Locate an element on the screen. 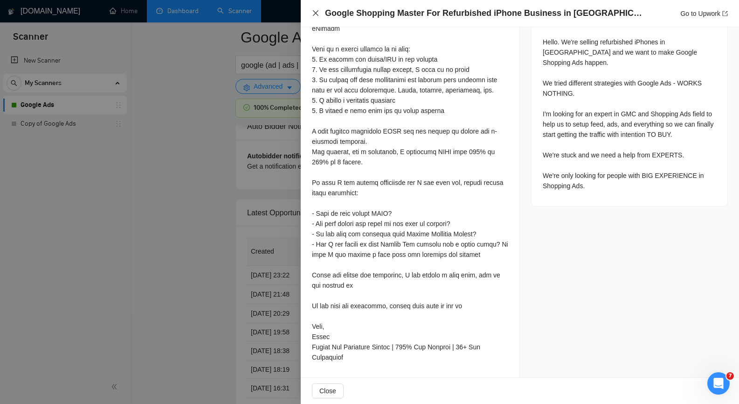  span: 7 is located at coordinates (731, 376).